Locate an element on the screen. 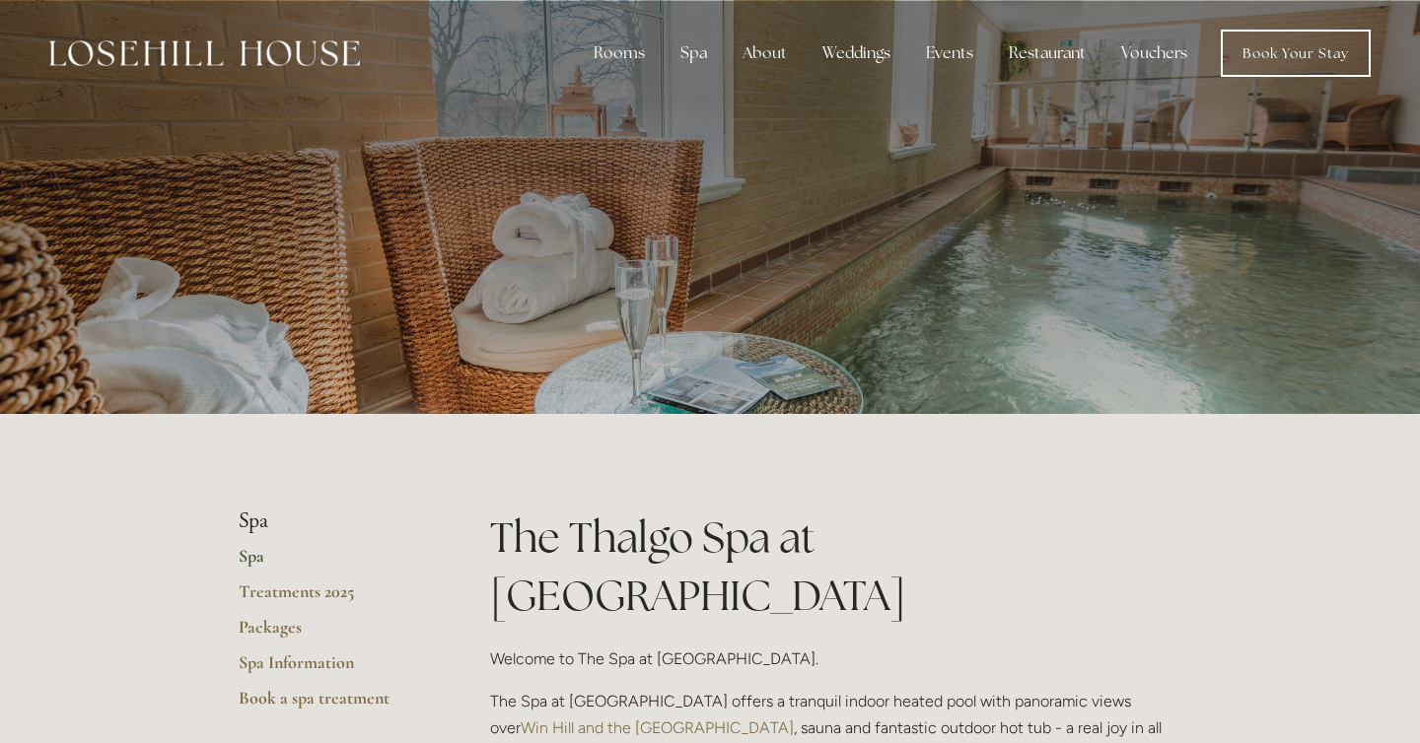  img: Losehill House is located at coordinates (204, 53).